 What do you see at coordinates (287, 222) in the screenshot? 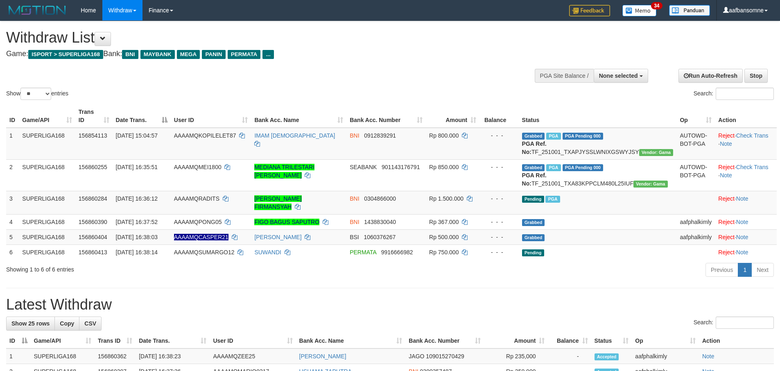
I see `a: FIGO BAGUS SAPUTRO` at bounding box center [287, 222].